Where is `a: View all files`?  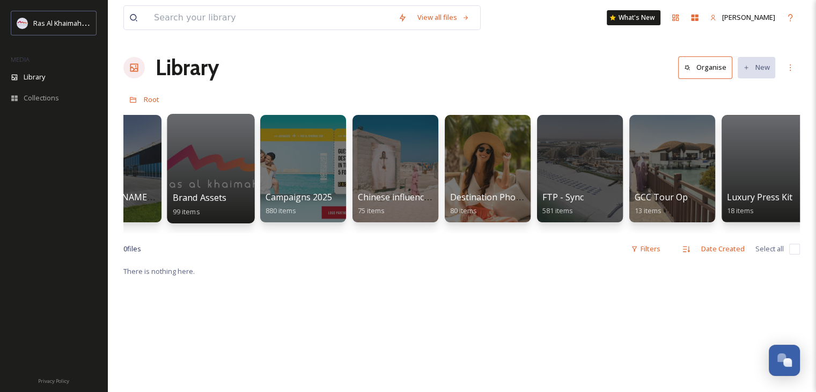 a: View all files is located at coordinates (443, 17).